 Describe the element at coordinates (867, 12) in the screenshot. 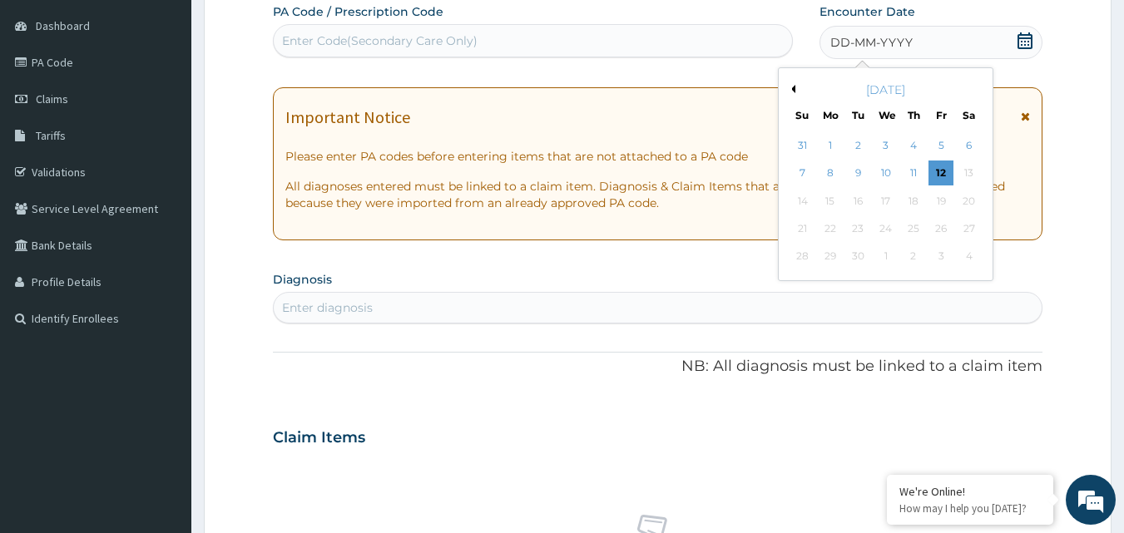

I see `label: Encounter Date` at that location.